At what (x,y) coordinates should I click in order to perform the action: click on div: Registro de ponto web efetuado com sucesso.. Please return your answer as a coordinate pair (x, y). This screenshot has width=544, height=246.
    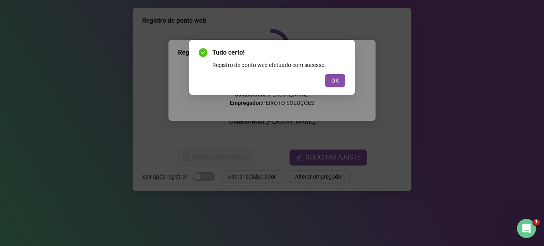
    Looking at the image, I should click on (279, 65).